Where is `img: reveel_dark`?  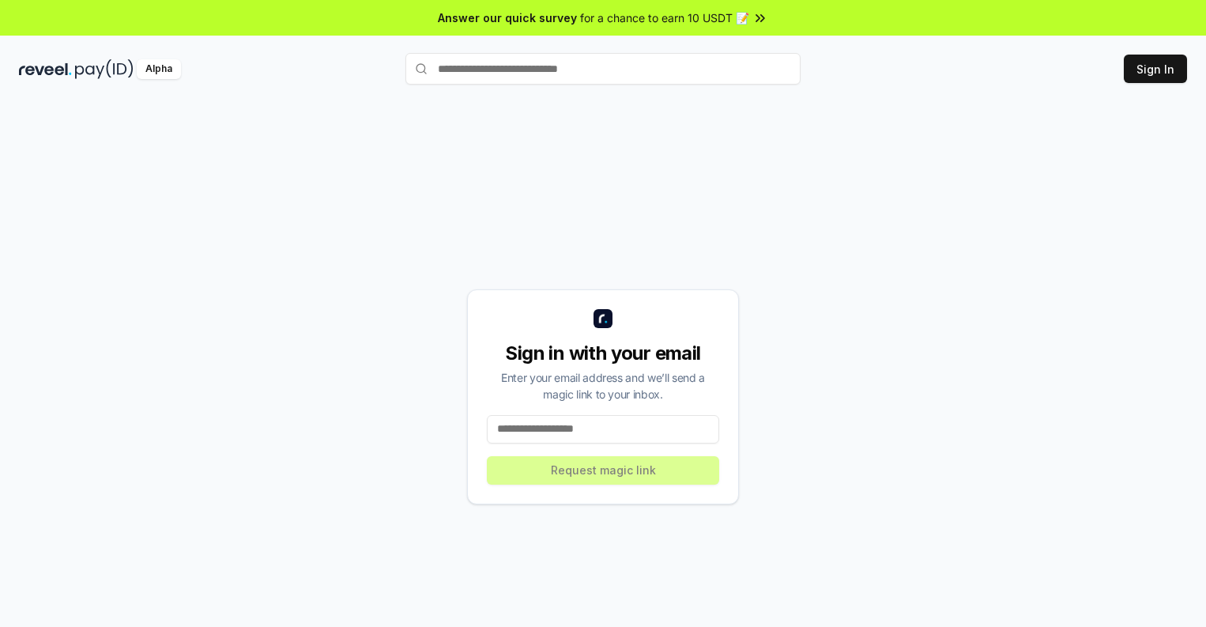 img: reveel_dark is located at coordinates (45, 69).